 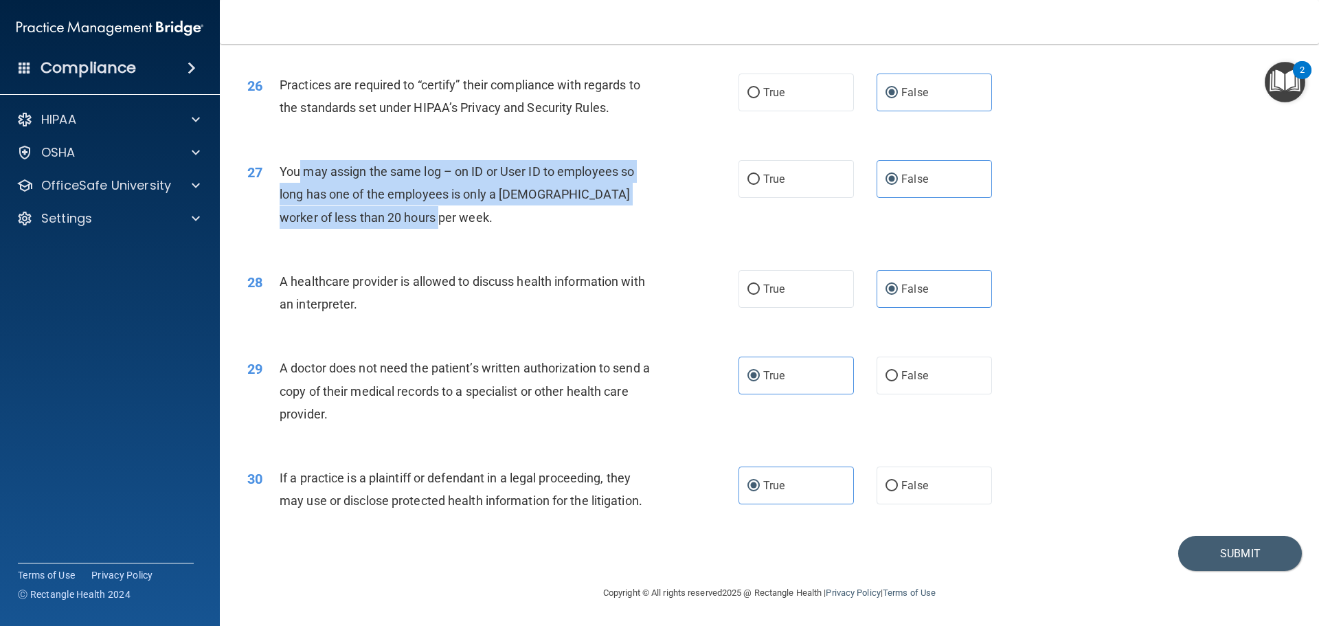 I want to click on p: OfficeSafe University, so click(x=106, y=186).